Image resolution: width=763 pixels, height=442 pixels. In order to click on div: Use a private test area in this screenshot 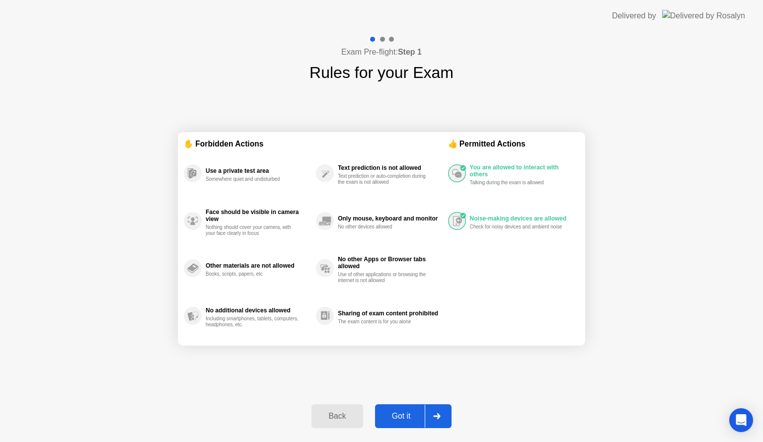, I will do `click(258, 171)`.